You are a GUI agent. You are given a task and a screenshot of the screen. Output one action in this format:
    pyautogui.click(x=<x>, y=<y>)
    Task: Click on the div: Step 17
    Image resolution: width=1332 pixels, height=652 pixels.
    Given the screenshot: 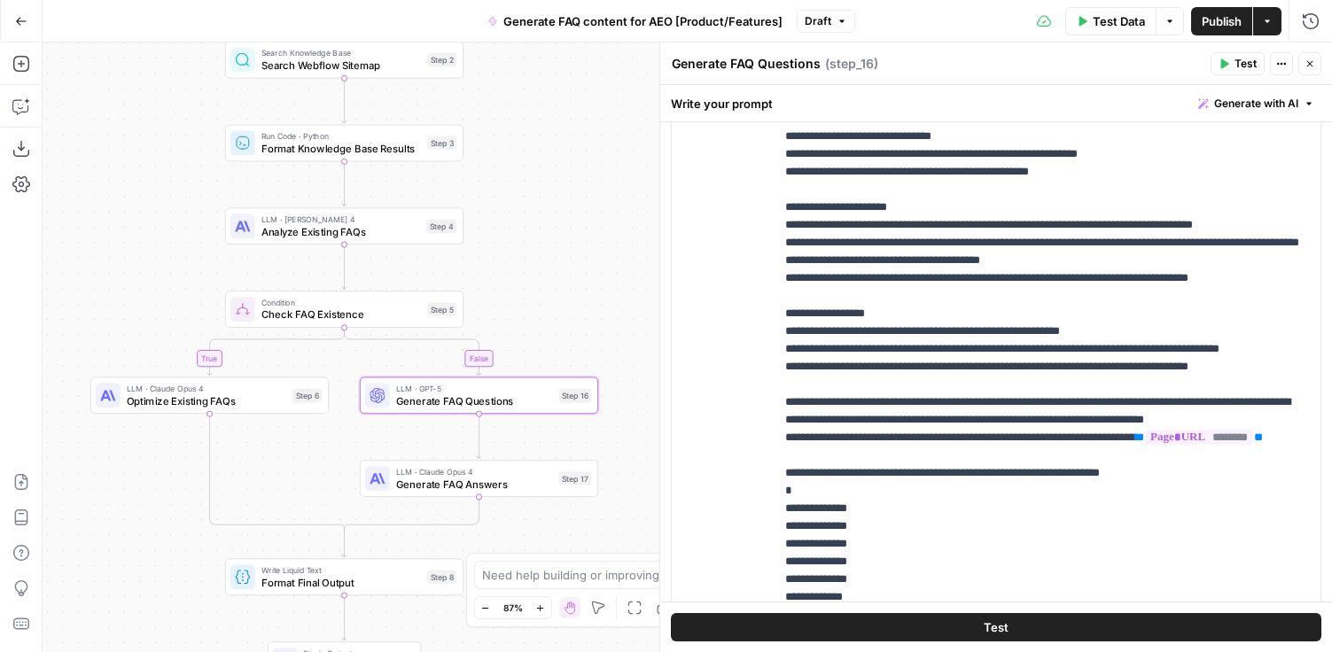 What is the action you would take?
    pyautogui.click(x=575, y=479)
    